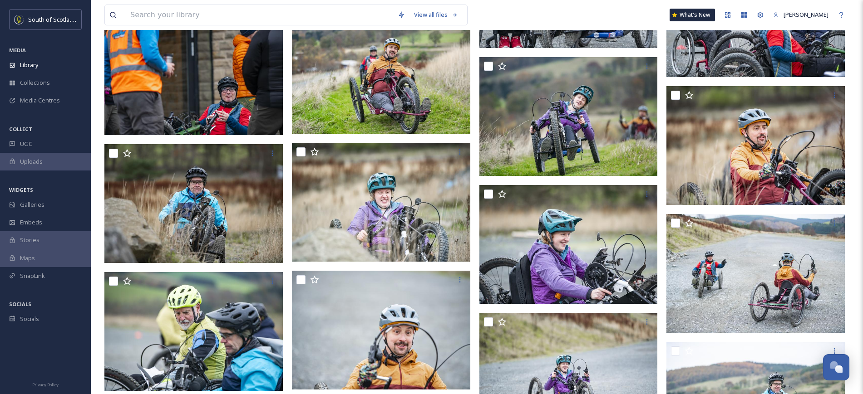 This screenshot has height=394, width=863. Describe the element at coordinates (40, 100) in the screenshot. I see `span: Media Centres` at that location.